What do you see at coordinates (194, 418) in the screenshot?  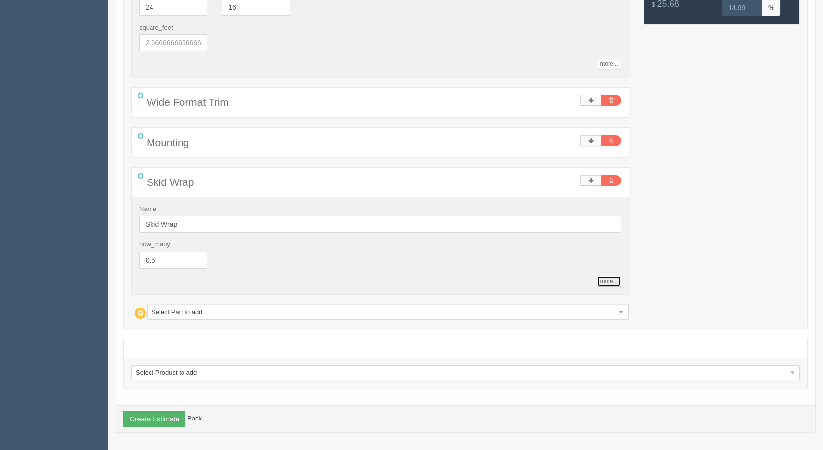 I see `a: Back` at bounding box center [194, 418].